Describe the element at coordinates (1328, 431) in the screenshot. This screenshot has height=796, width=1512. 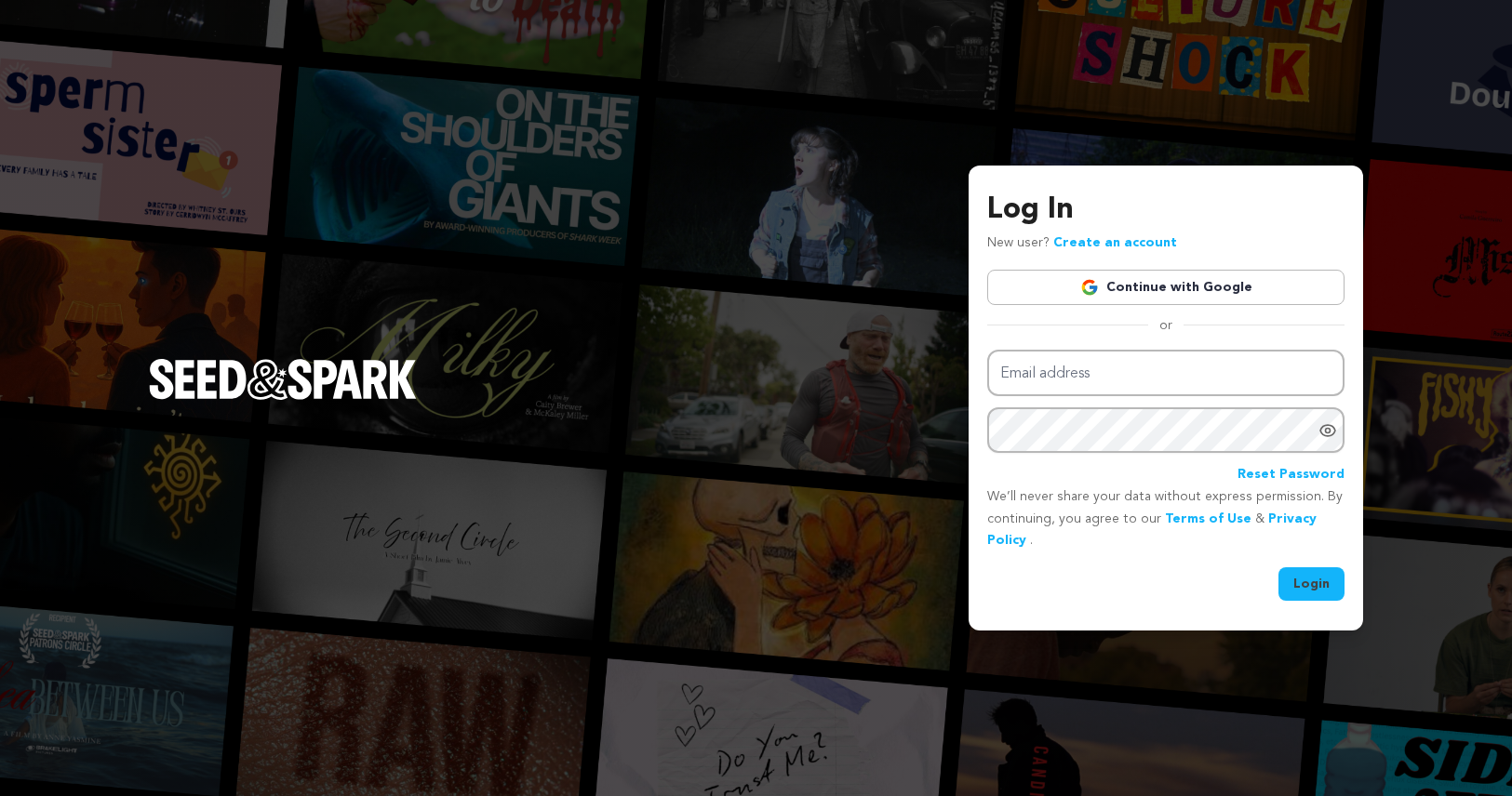
I see `a: Show password as plain text. Warning: this will display your password on the screen.` at that location.